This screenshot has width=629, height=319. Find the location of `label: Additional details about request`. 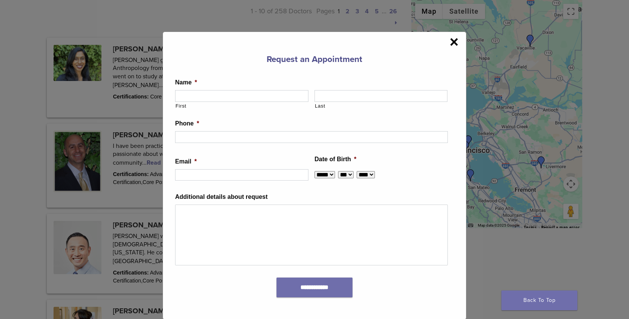

label: Additional details about request is located at coordinates (221, 197).